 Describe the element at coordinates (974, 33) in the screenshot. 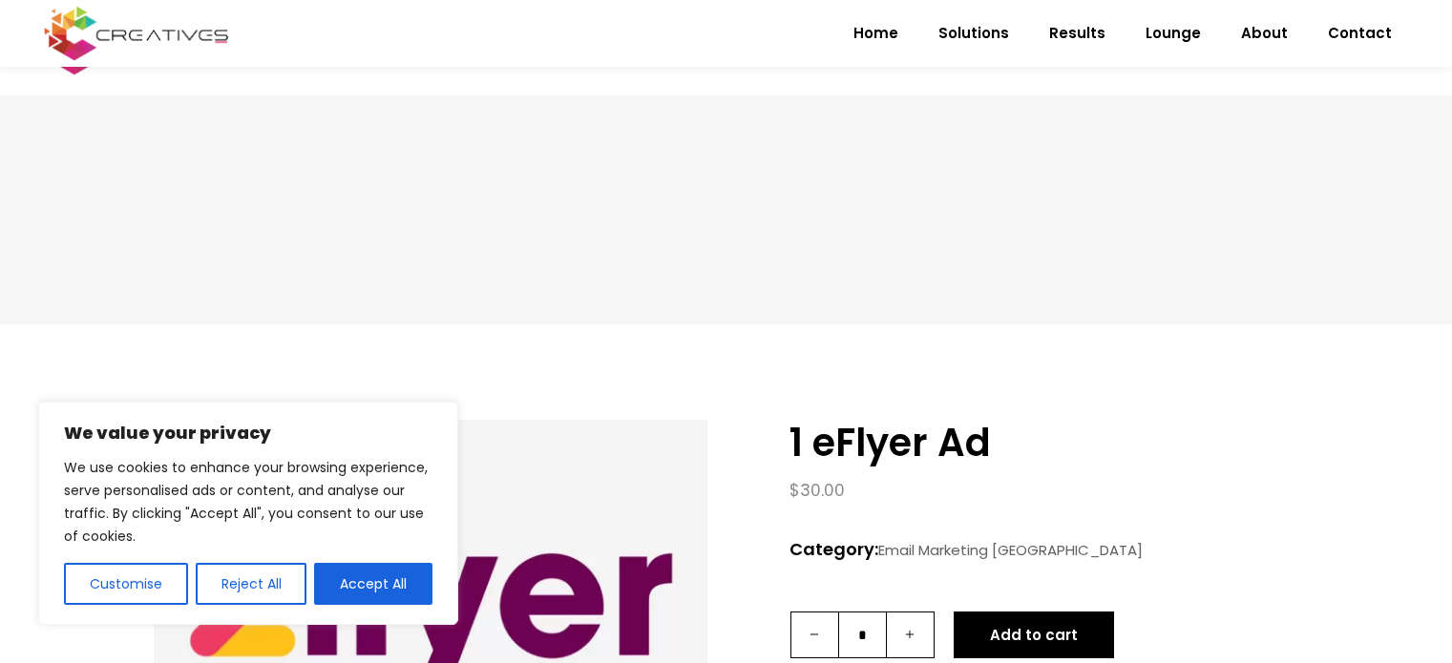

I see `span: Solutions` at that location.